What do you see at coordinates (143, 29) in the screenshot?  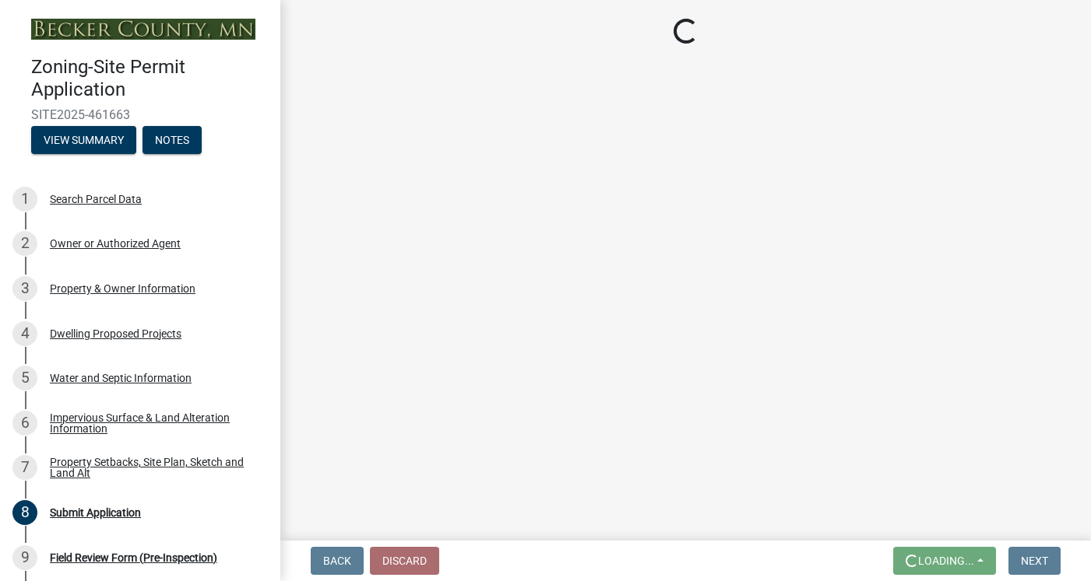 I see `img: Becker County, Minnesota` at bounding box center [143, 29].